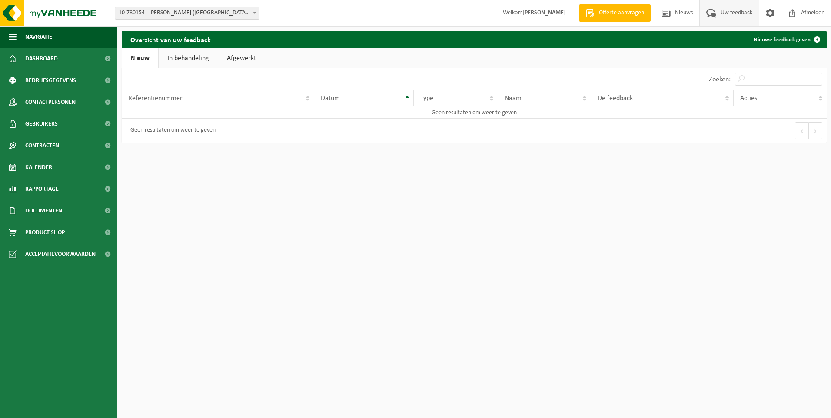  I want to click on span: Datum, so click(330, 98).